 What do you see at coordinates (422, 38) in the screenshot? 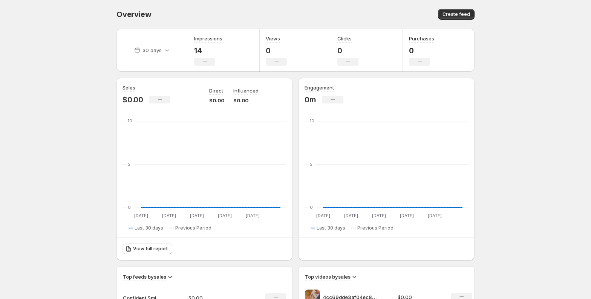
I see `h3: Purchases` at bounding box center [422, 38].